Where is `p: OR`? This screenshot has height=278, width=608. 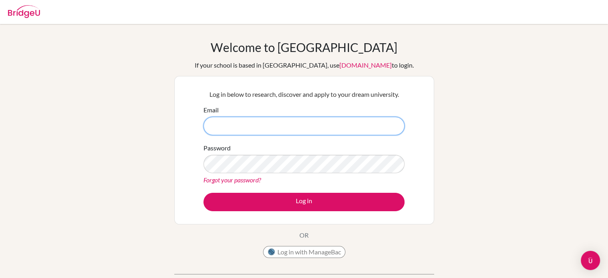 p: OR is located at coordinates (304, 235).